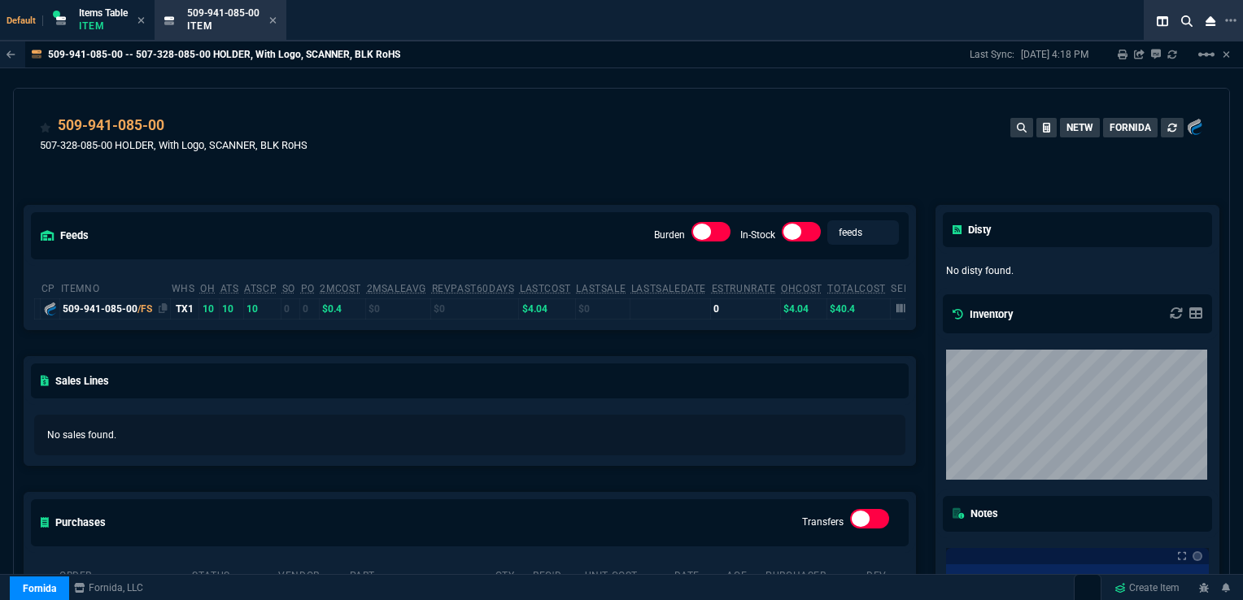  Describe the element at coordinates (50, 287) in the screenshot. I see `th: cp` at that location.